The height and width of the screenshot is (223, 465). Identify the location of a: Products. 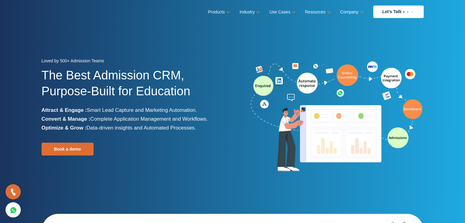
(218, 12).